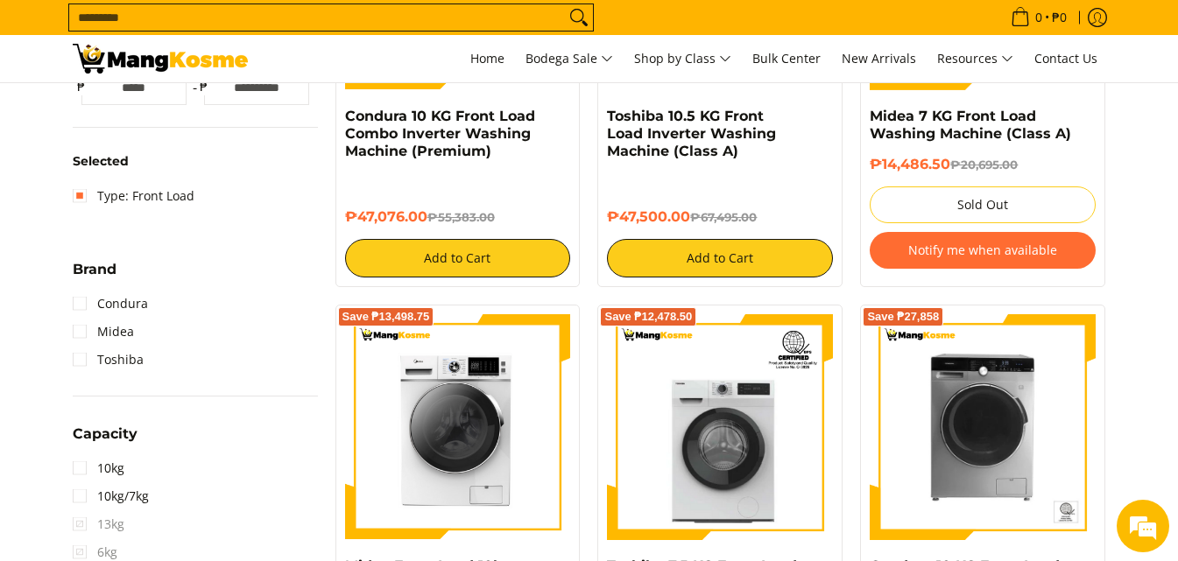 The width and height of the screenshot is (1178, 561). Describe the element at coordinates (458, 427) in the screenshot. I see `img: Midea Front Load 10kg Wash and Dry Washing Machine (Class A)` at that location.